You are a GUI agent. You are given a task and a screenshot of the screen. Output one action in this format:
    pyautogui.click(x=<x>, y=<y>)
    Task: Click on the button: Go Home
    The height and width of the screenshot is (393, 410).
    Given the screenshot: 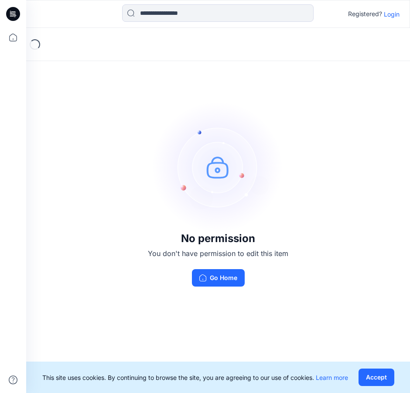 What is the action you would take?
    pyautogui.click(x=218, y=278)
    